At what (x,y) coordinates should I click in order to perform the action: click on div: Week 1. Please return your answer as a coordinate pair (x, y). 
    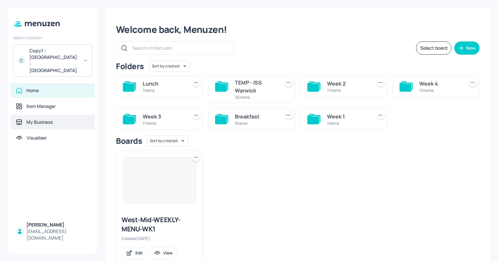
    Looking at the image, I should click on (348, 117).